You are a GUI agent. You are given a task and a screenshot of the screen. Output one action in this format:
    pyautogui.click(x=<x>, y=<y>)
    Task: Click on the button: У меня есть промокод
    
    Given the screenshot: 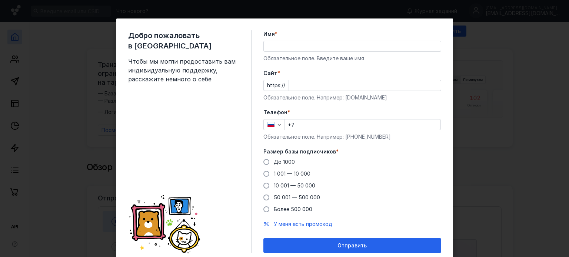 What is the action you would take?
    pyautogui.click(x=303, y=225)
    